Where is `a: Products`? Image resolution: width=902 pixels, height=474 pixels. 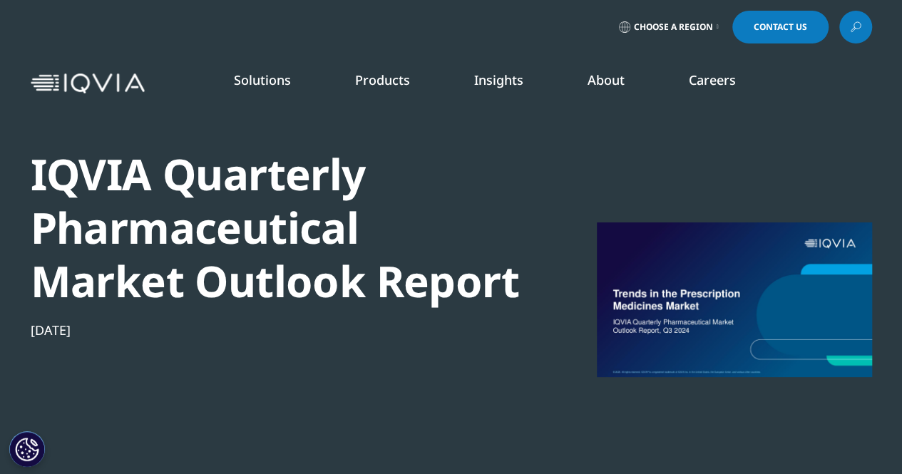 a: Products is located at coordinates (382, 80).